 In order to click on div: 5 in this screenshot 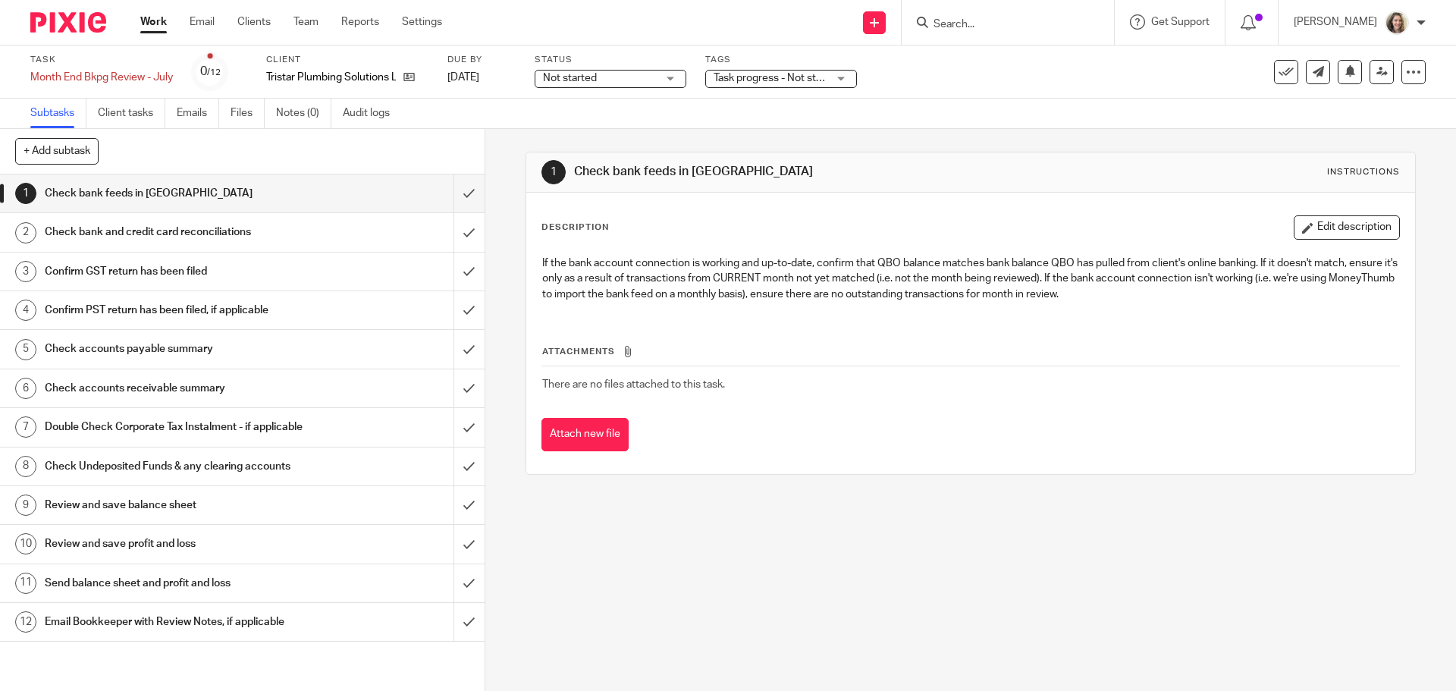, I will do `click(26, 349)`.